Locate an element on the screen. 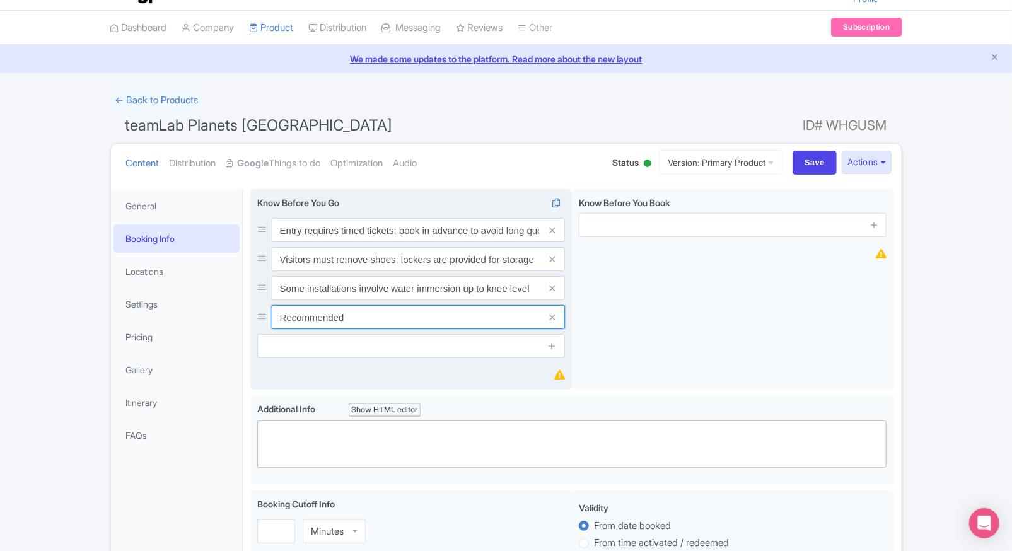  a: Pricing is located at coordinates (177, 337).